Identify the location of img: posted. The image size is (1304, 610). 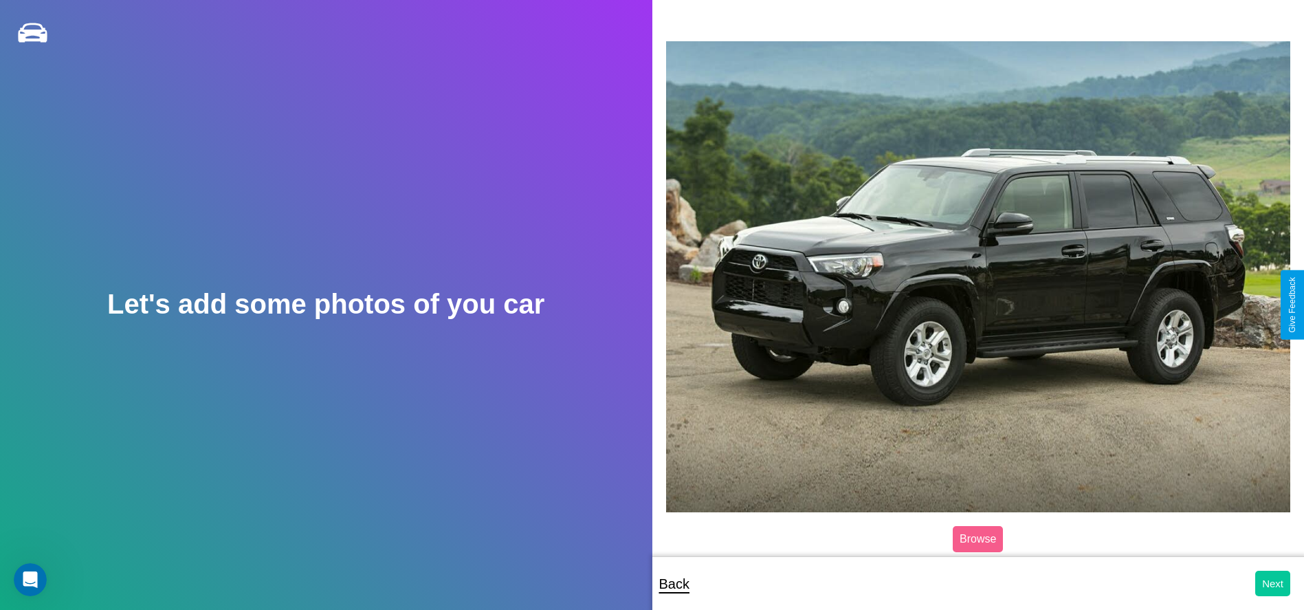
(979, 276).